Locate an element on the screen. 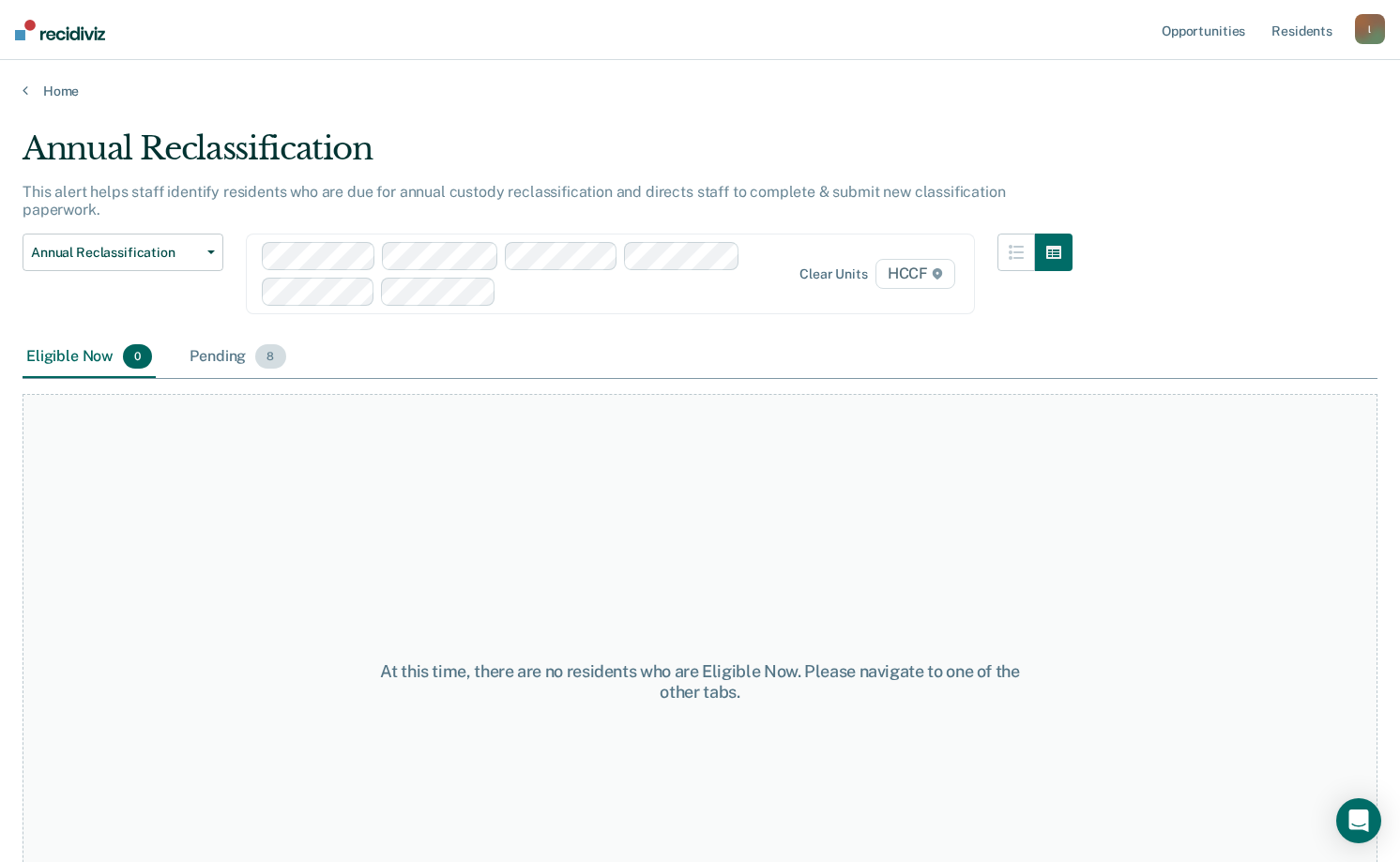  span: HCCF is located at coordinates (915, 274).